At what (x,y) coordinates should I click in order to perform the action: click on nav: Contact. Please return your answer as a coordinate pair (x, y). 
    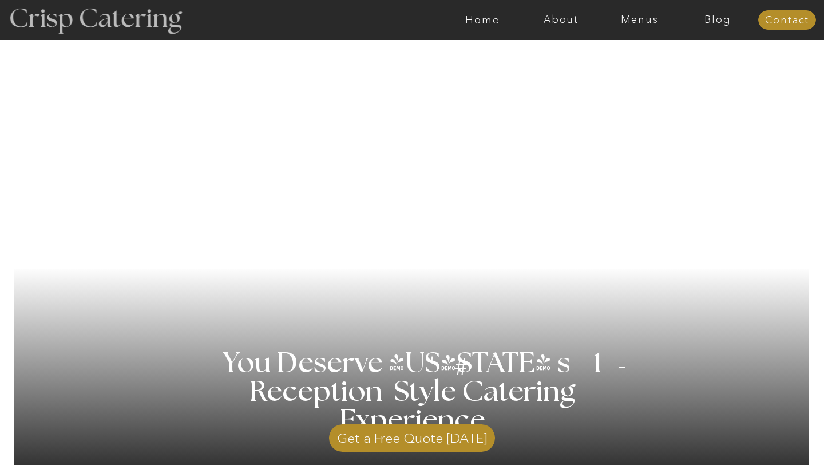
    Looking at the image, I should click on (787, 21).